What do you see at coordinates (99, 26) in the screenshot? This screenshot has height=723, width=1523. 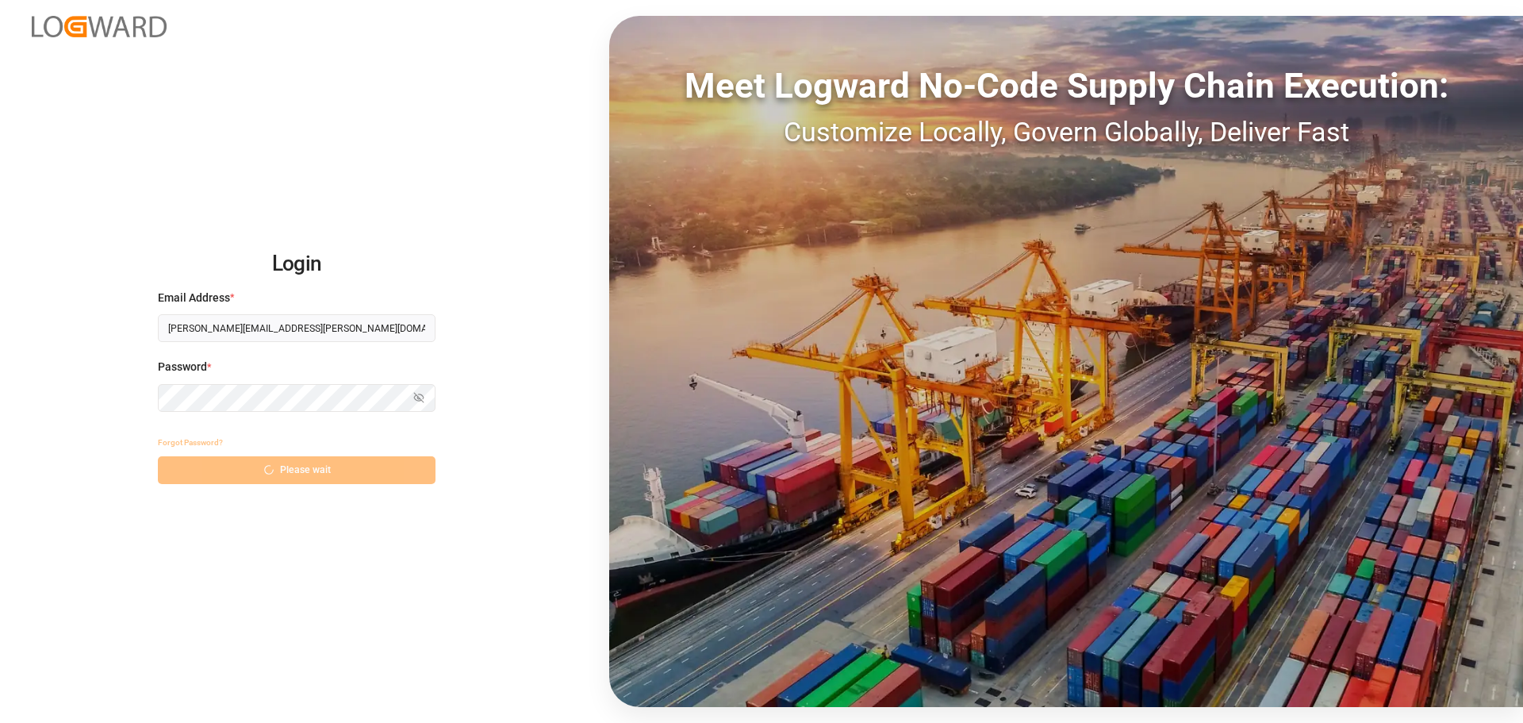 I see `img: Logward_new_orange.png` at bounding box center [99, 26].